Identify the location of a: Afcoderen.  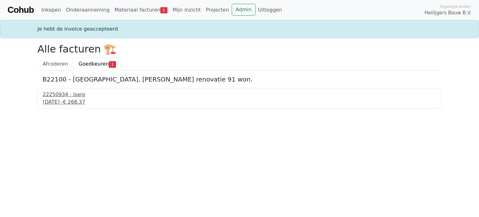
(55, 64).